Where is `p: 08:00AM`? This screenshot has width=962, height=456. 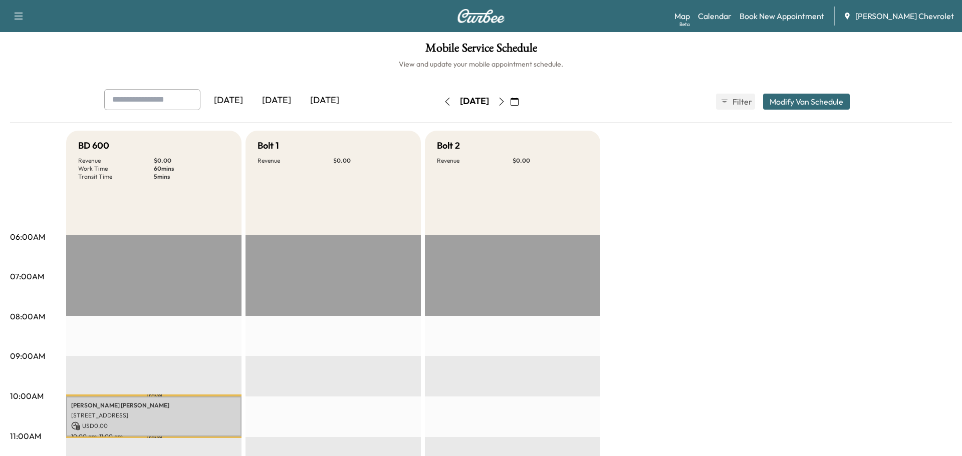 p: 08:00AM is located at coordinates (28, 317).